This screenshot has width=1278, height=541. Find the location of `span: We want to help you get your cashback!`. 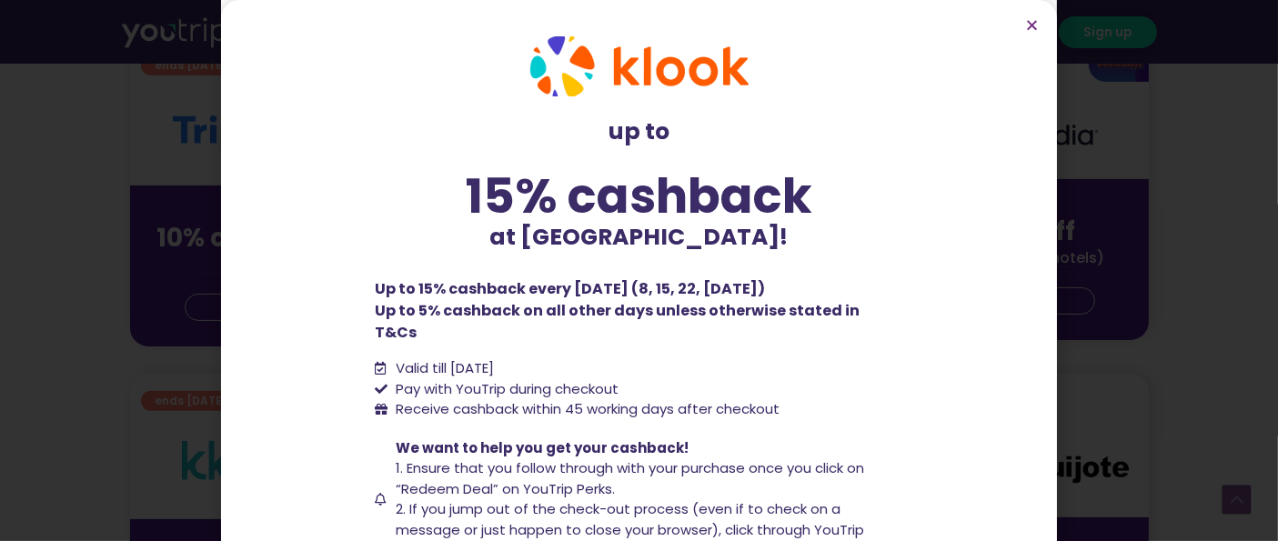

span: We want to help you get your cashback! is located at coordinates (542, 447).